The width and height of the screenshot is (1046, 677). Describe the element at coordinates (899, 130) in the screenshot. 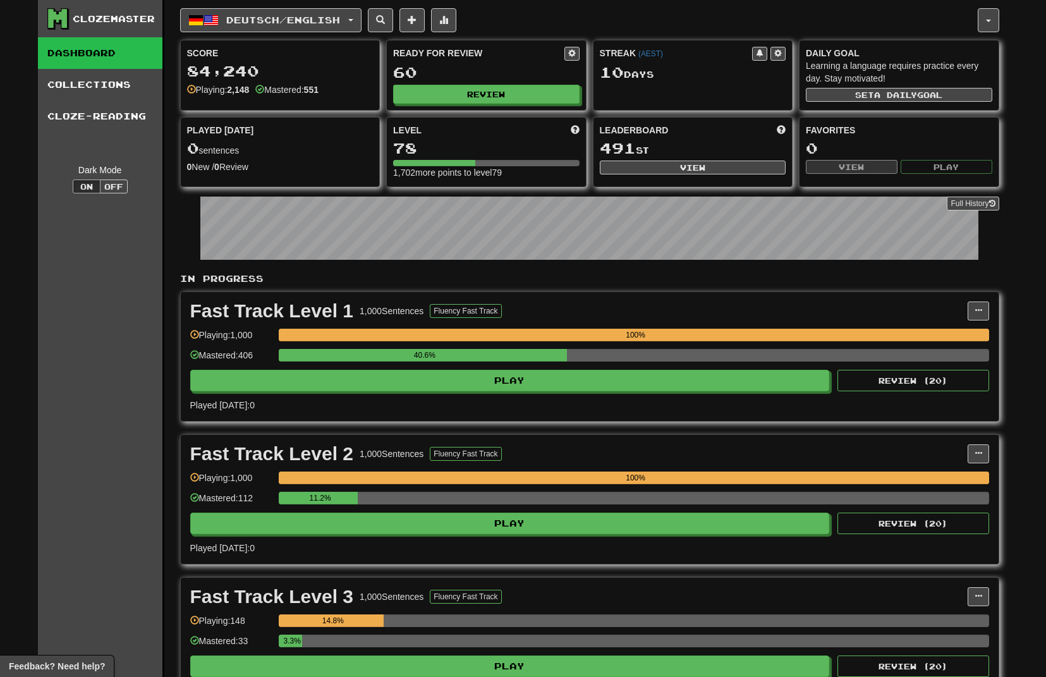

I see `div: Favorites` at that location.